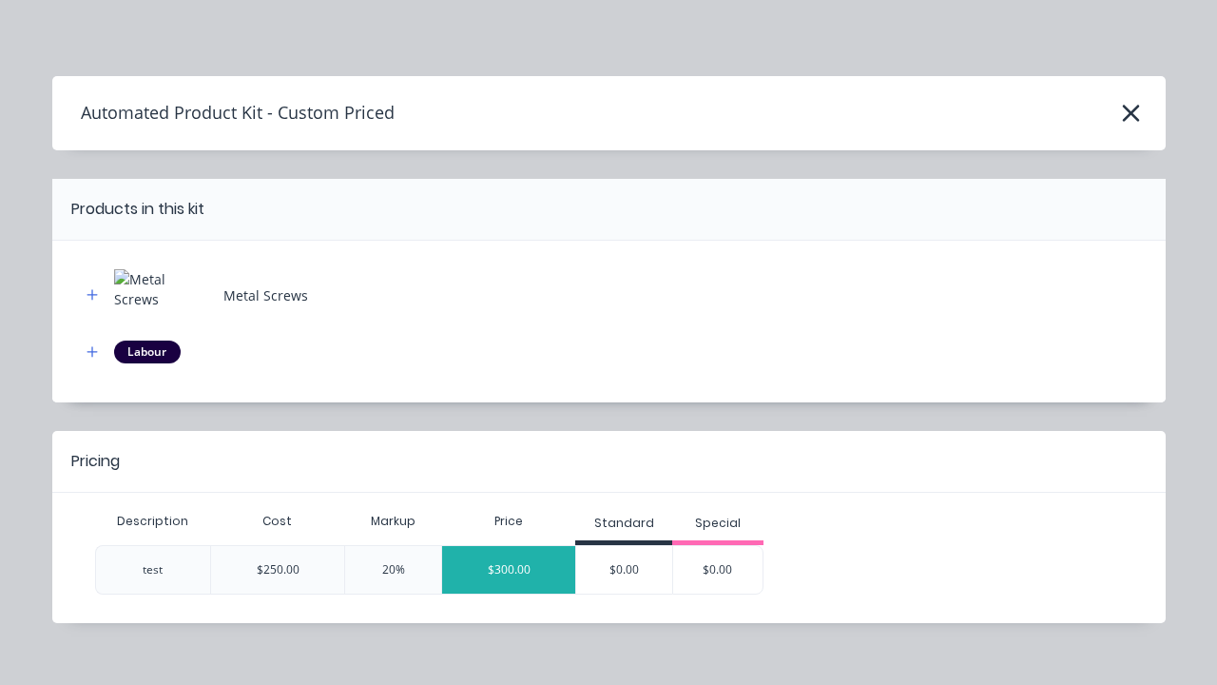 The width and height of the screenshot is (1217, 685). Describe the element at coordinates (152, 521) in the screenshot. I see `div: Description` at that location.